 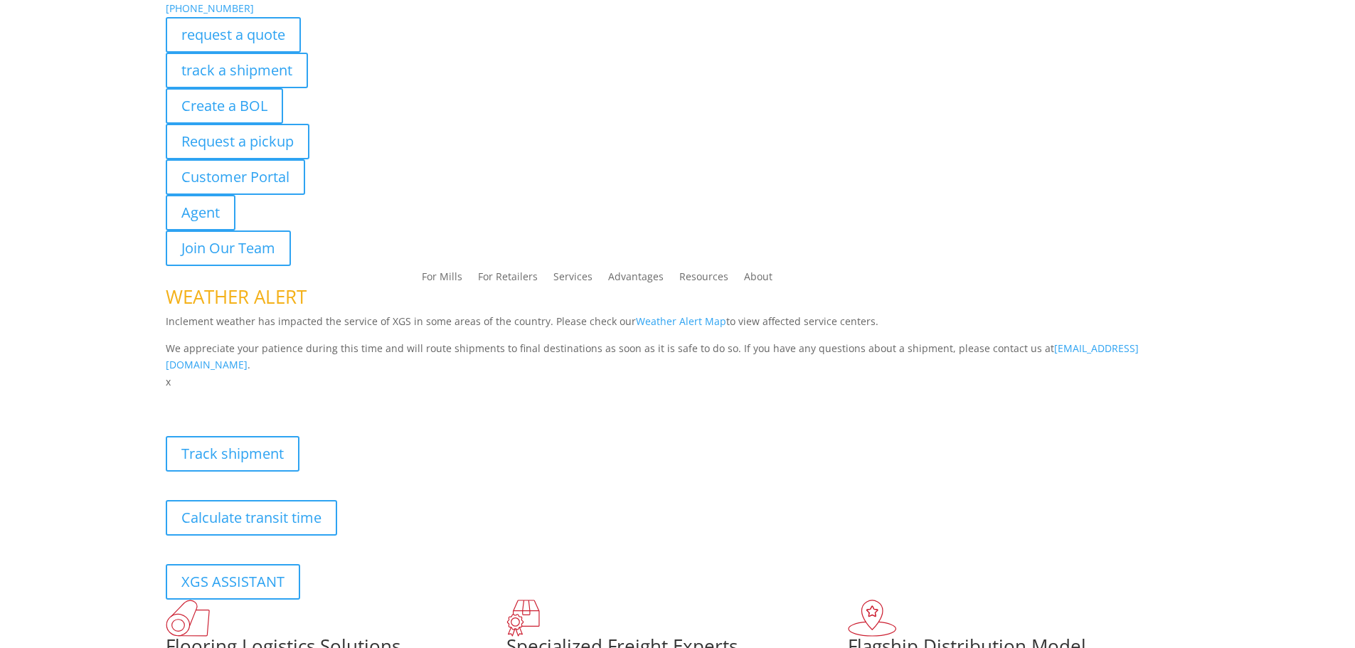 I want to click on a: Create a BOL, so click(x=224, y=106).